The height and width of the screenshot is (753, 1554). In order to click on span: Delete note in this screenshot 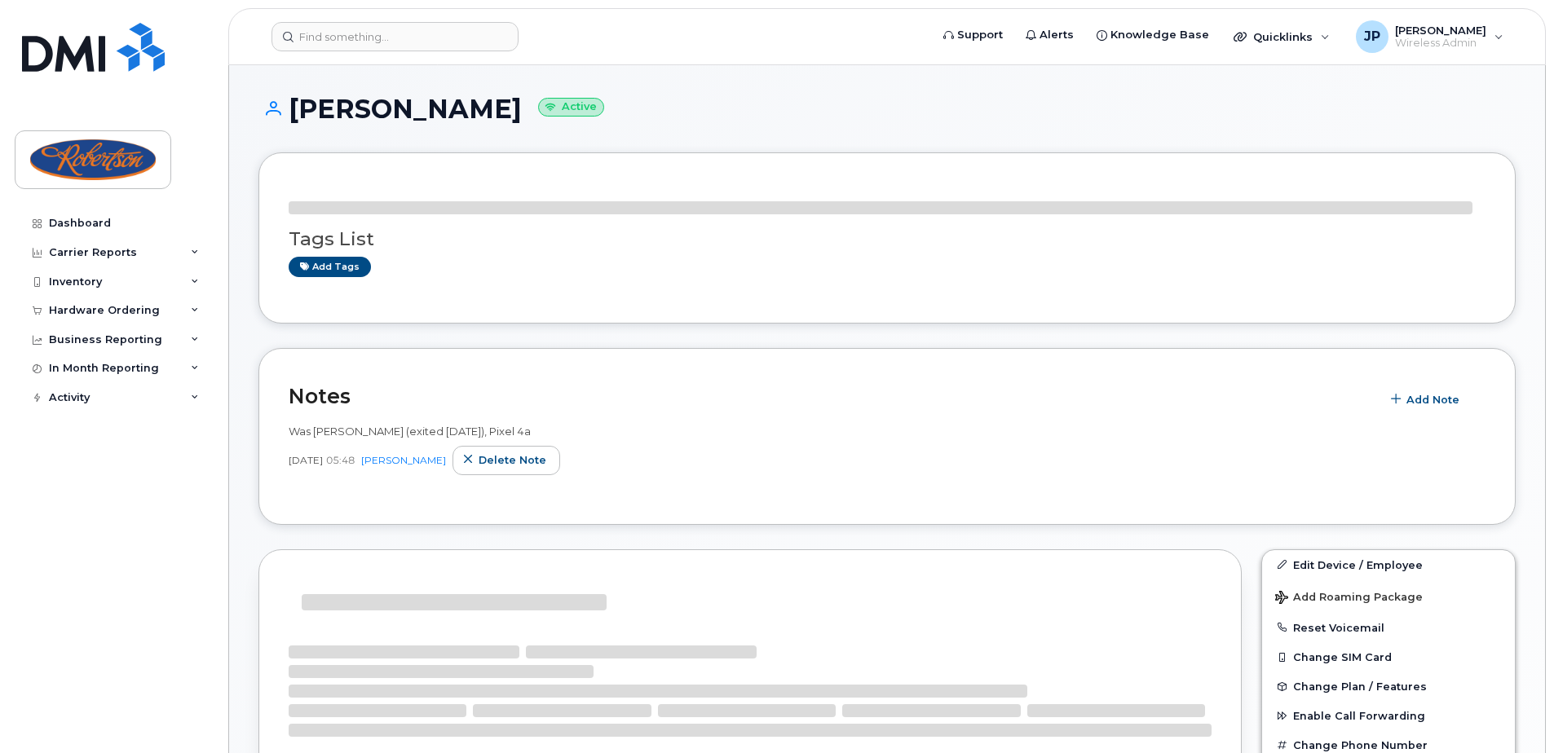, I will do `click(512, 460)`.